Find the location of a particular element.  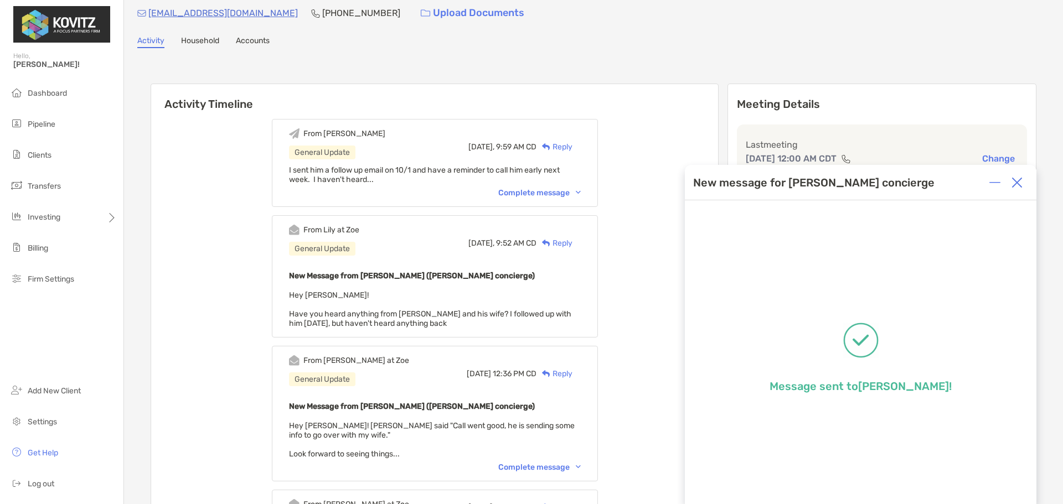

span: Clients is located at coordinates (39, 155).